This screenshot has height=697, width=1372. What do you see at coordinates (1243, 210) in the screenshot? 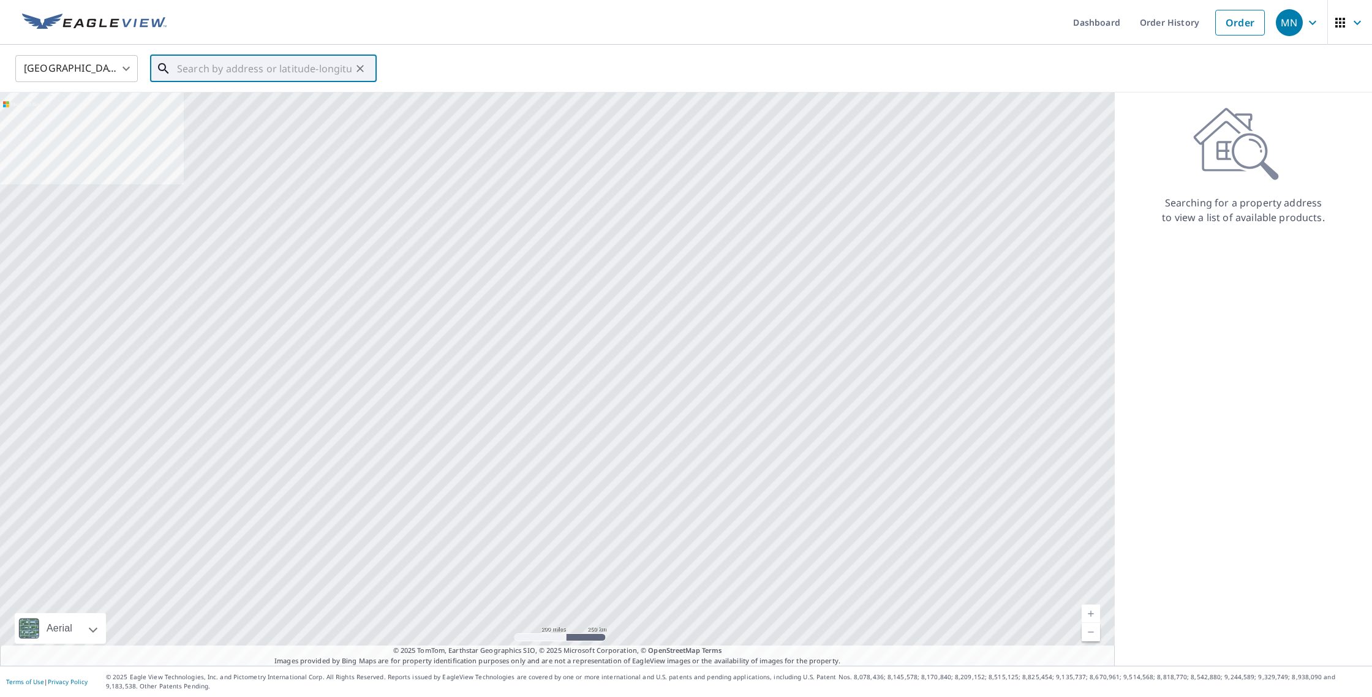
I see `p: Searching for a property address to view a list of available products.` at bounding box center [1243, 210].